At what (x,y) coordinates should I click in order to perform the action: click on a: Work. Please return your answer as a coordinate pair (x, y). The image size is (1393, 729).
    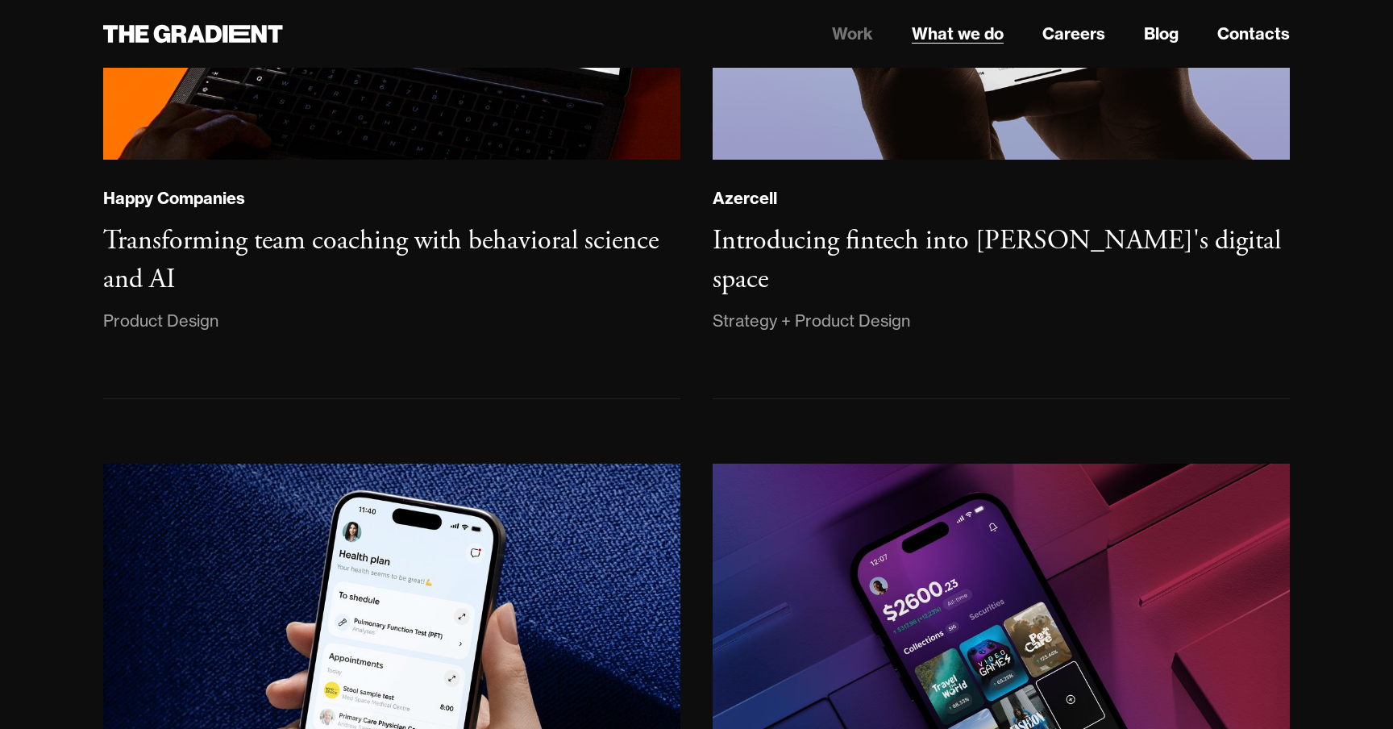
    Looking at the image, I should click on (852, 34).